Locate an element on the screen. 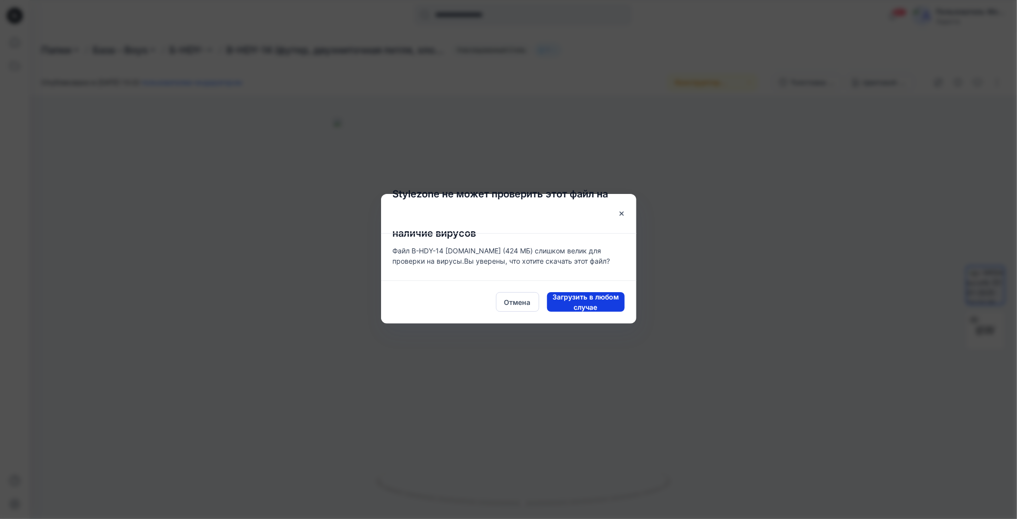  ya-tr-span: Отмена is located at coordinates (517, 302).